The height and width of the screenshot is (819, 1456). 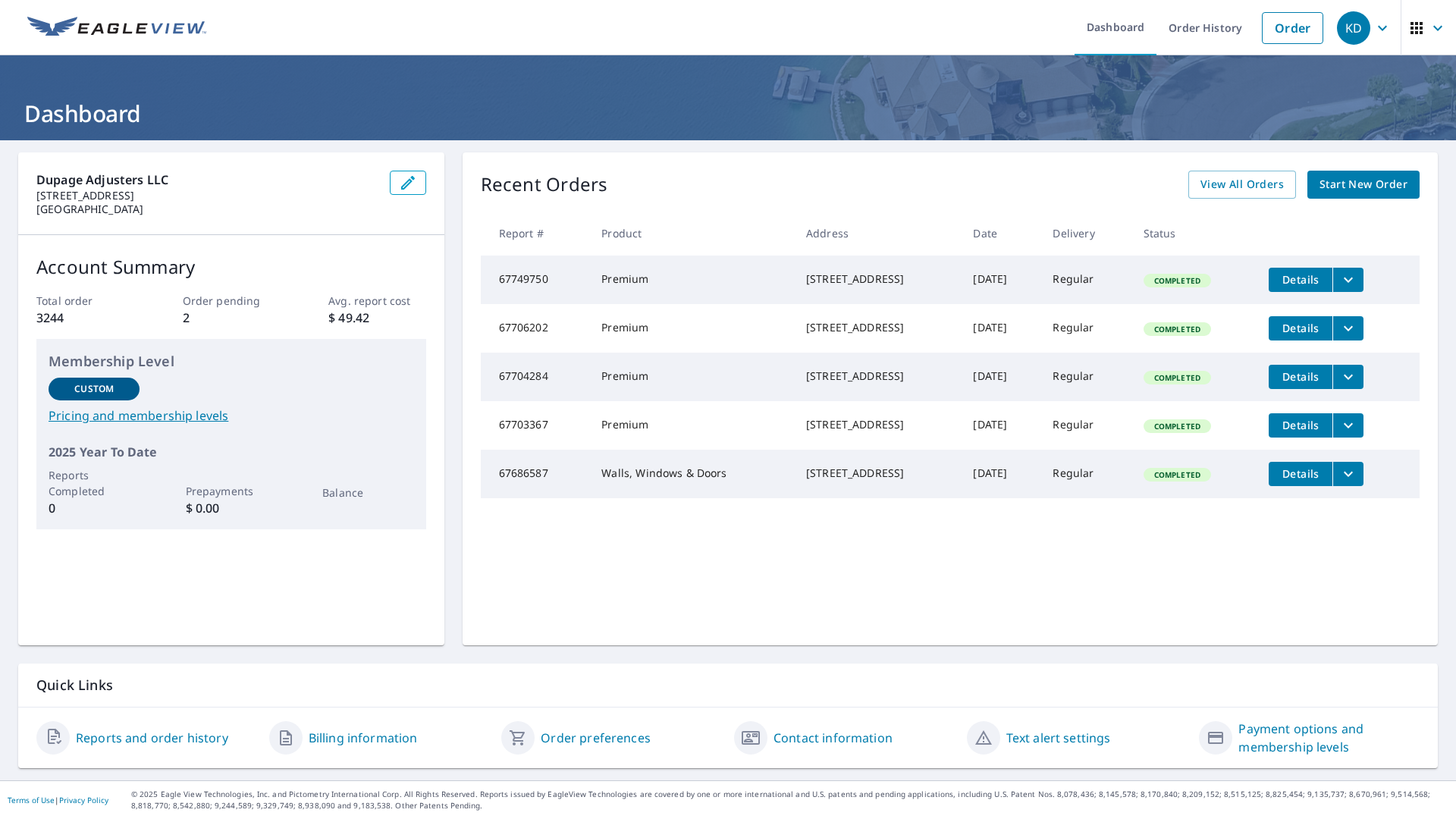 I want to click on p: Dupage Adjusters LLC, so click(x=207, y=180).